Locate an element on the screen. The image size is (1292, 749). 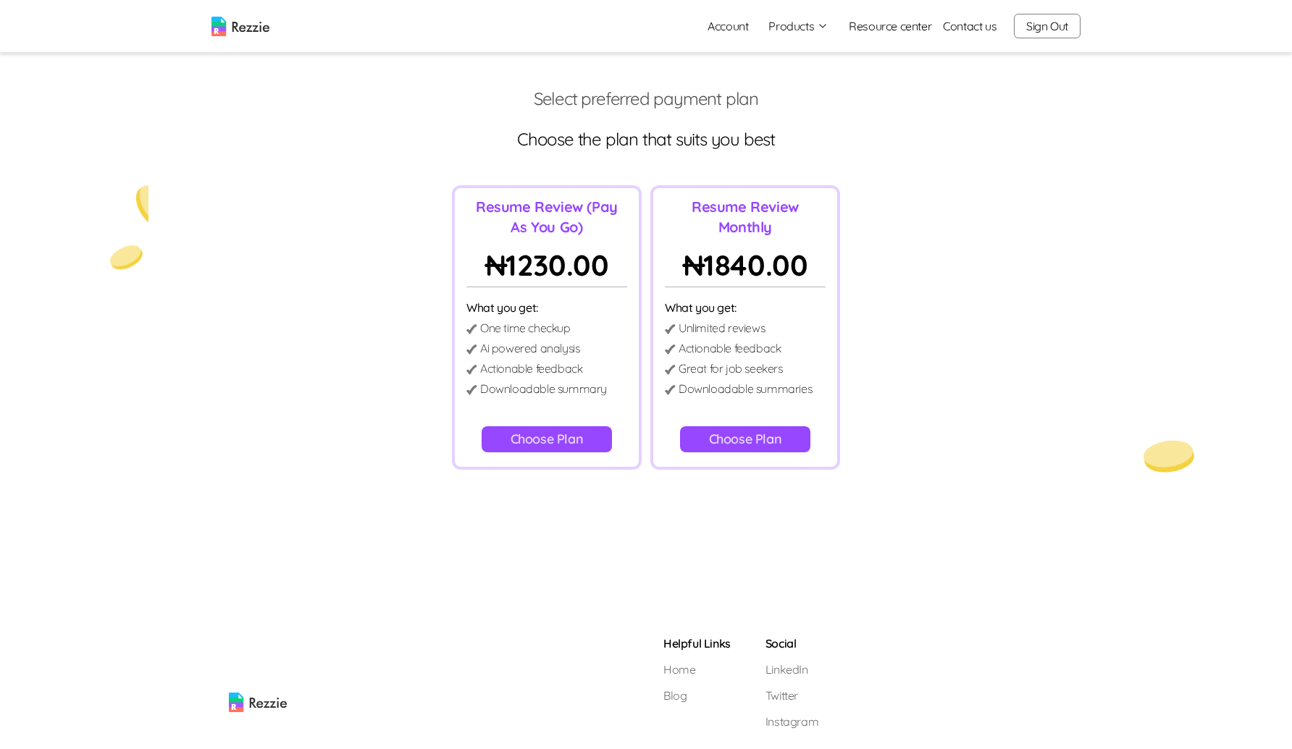
p: Unlimited reviews is located at coordinates (721, 328).